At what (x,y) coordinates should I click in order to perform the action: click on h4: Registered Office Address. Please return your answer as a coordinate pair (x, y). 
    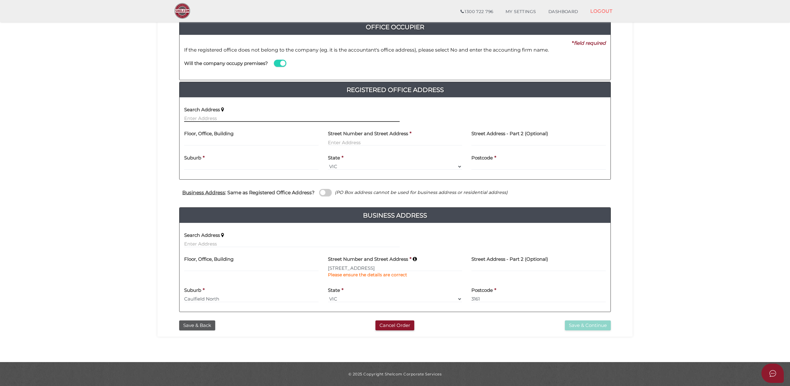
    Looking at the image, I should click on (395, 90).